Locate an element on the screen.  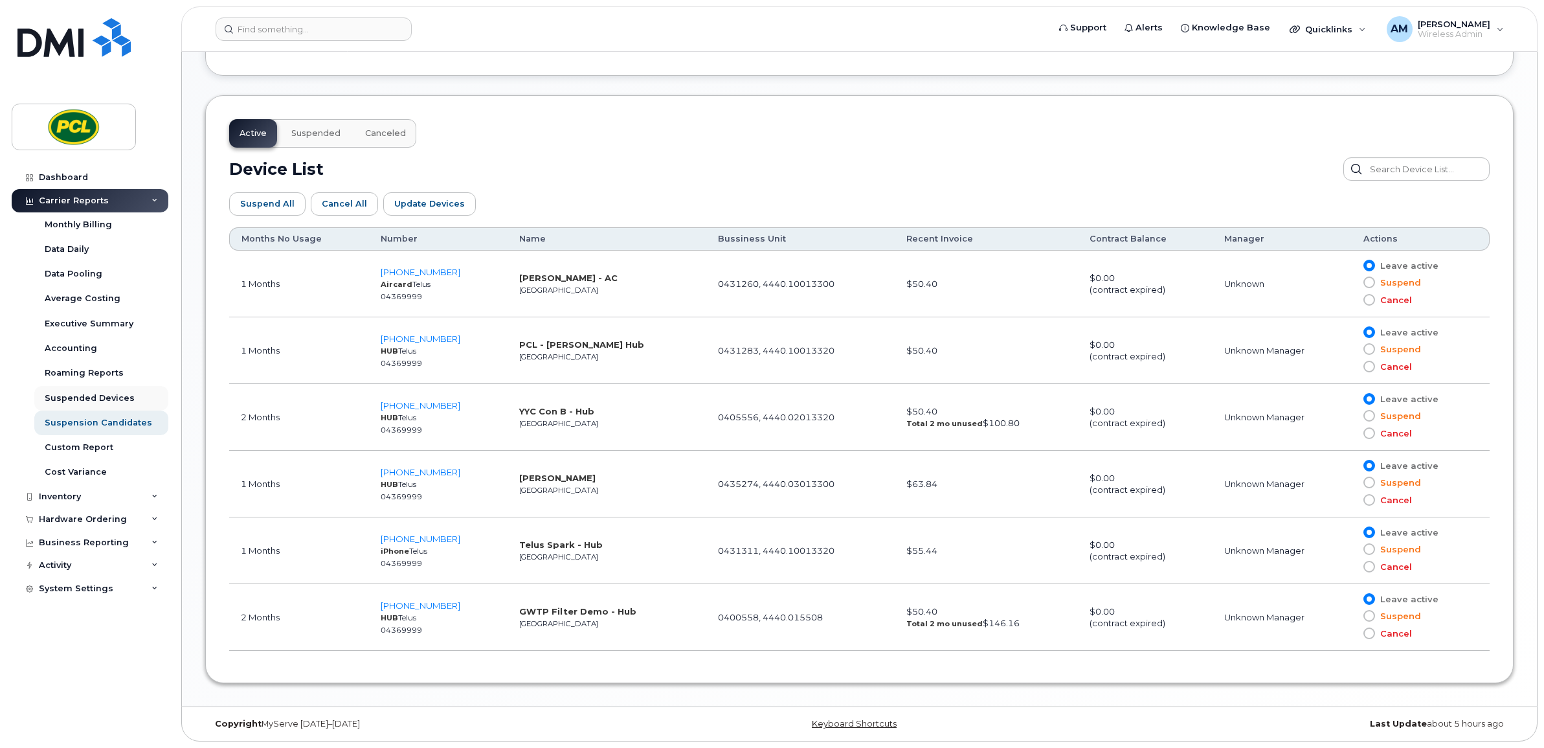
th: Actions is located at coordinates (1420, 239).